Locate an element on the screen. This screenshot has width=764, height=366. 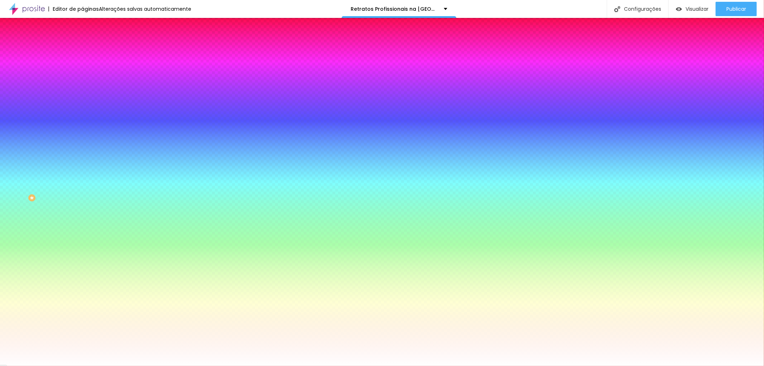
img: view-1.svg is located at coordinates (679, 9).